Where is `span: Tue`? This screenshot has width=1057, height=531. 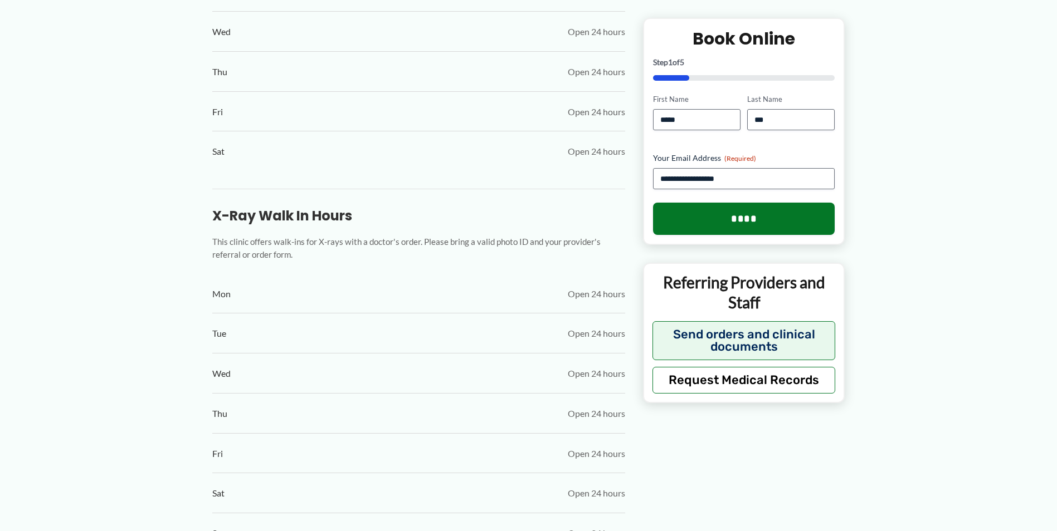 span: Tue is located at coordinates (219, 334).